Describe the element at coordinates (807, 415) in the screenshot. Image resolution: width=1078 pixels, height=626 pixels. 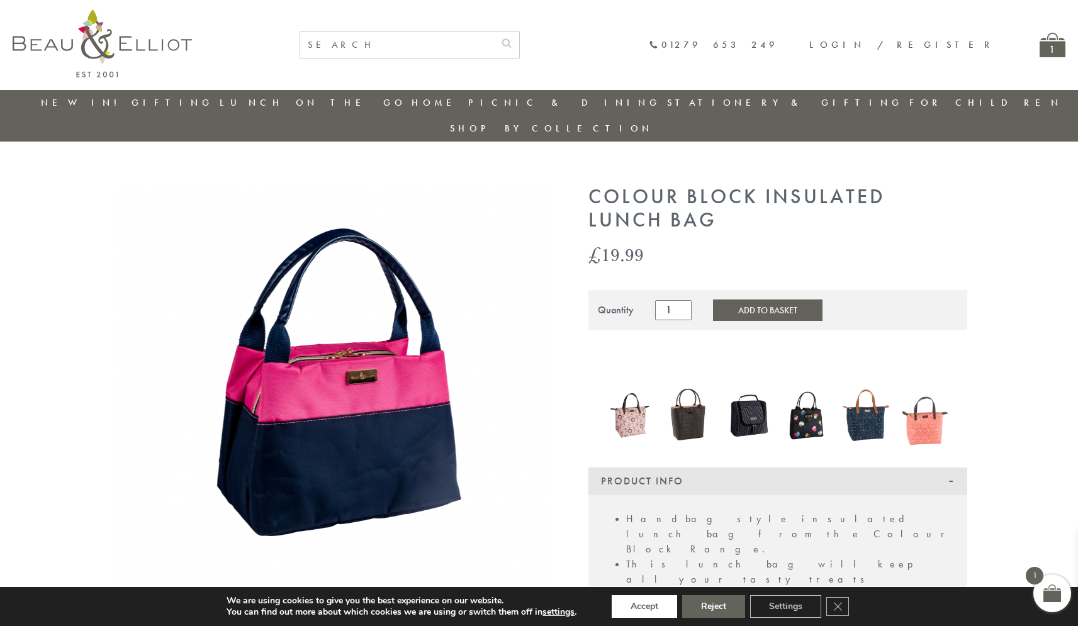
I see `img: Emily Heart Insulated Lunch Bag` at that location.